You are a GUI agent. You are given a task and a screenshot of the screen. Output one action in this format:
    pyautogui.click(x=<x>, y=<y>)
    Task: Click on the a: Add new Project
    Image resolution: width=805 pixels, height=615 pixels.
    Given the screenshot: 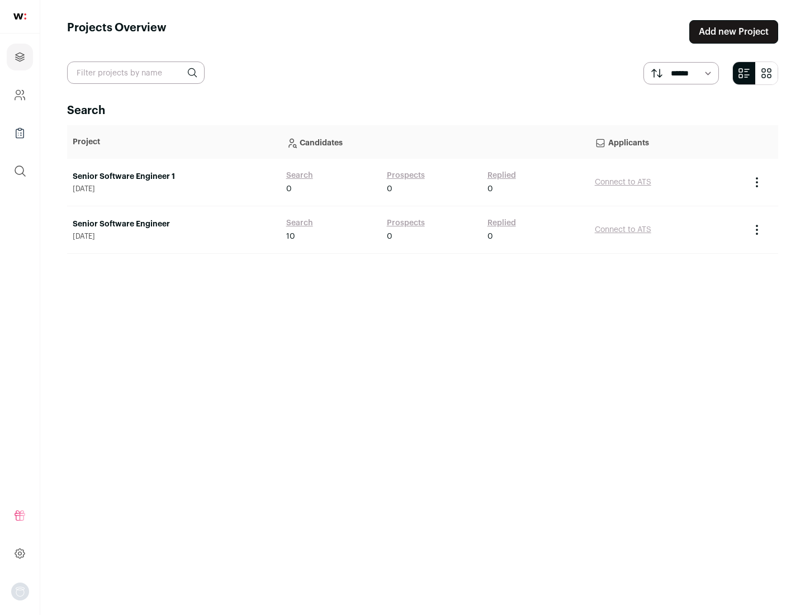 What is the action you would take?
    pyautogui.click(x=733, y=32)
    